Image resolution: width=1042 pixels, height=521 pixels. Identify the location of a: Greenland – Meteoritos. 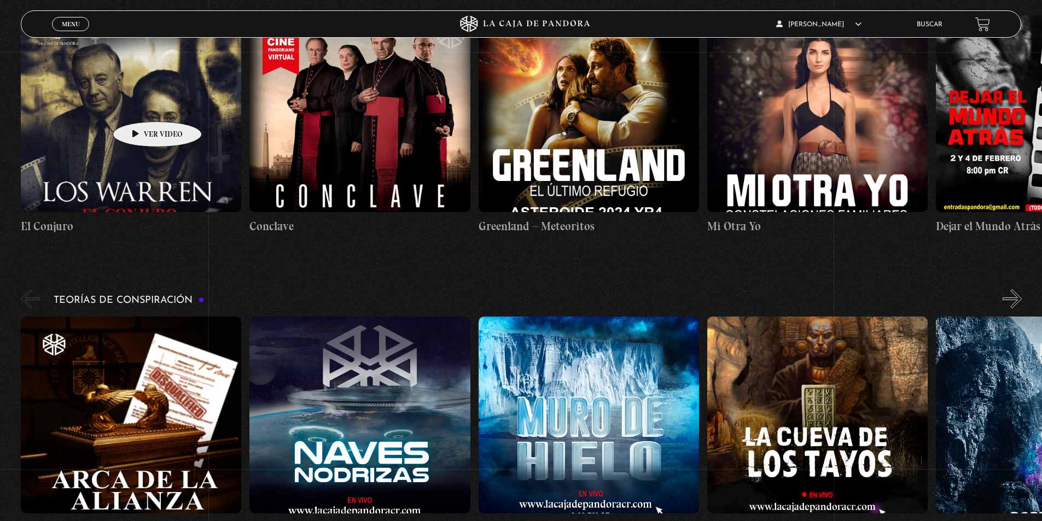
(589, 125).